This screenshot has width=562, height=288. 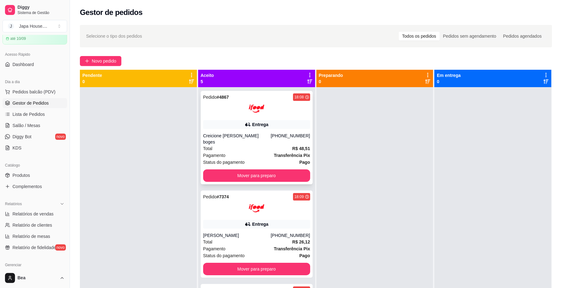 What do you see at coordinates (301, 242) in the screenshot?
I see `strong: R$ 26,12` at bounding box center [301, 242].